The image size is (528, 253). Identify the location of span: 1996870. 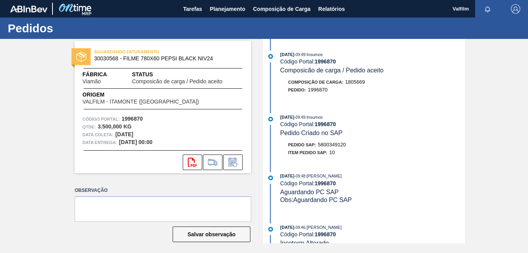
(318, 89).